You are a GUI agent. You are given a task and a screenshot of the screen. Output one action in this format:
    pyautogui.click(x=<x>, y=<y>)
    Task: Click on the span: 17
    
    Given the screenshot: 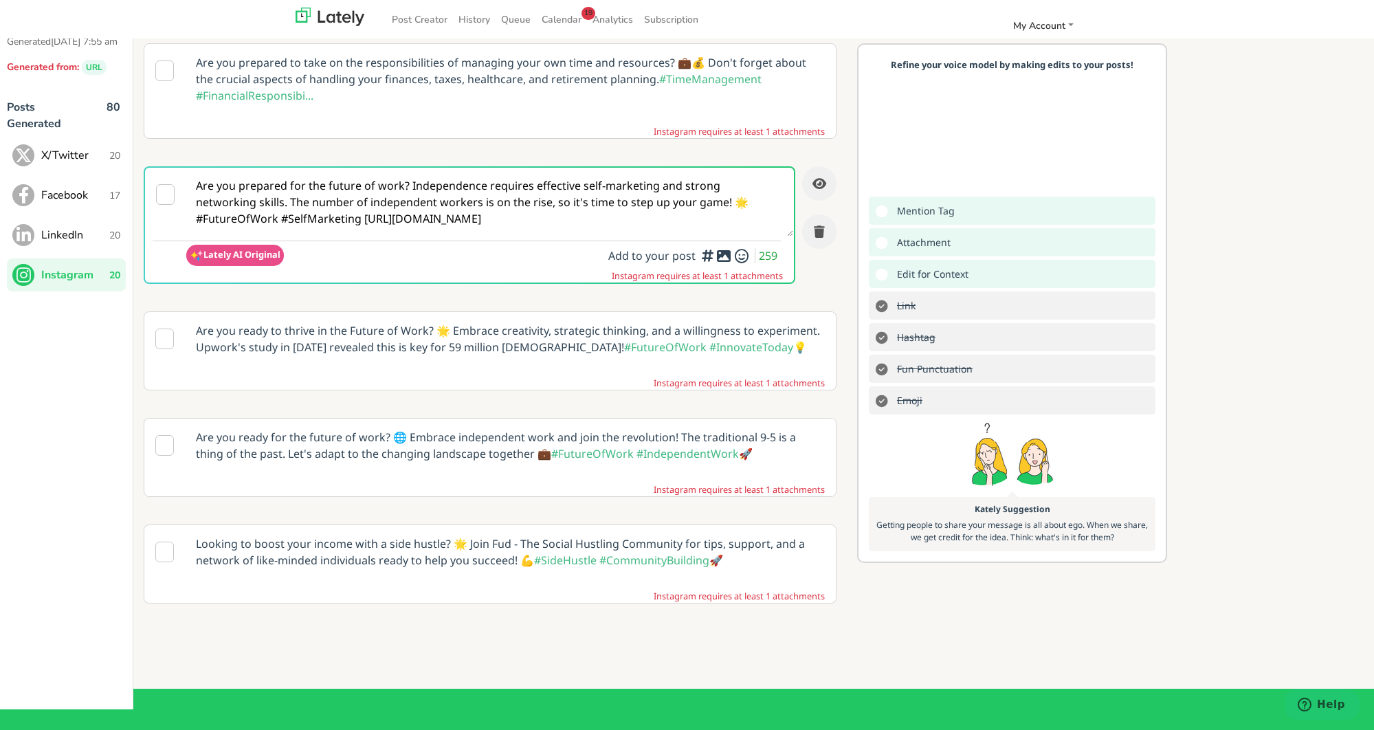 What is the action you would take?
    pyautogui.click(x=115, y=195)
    